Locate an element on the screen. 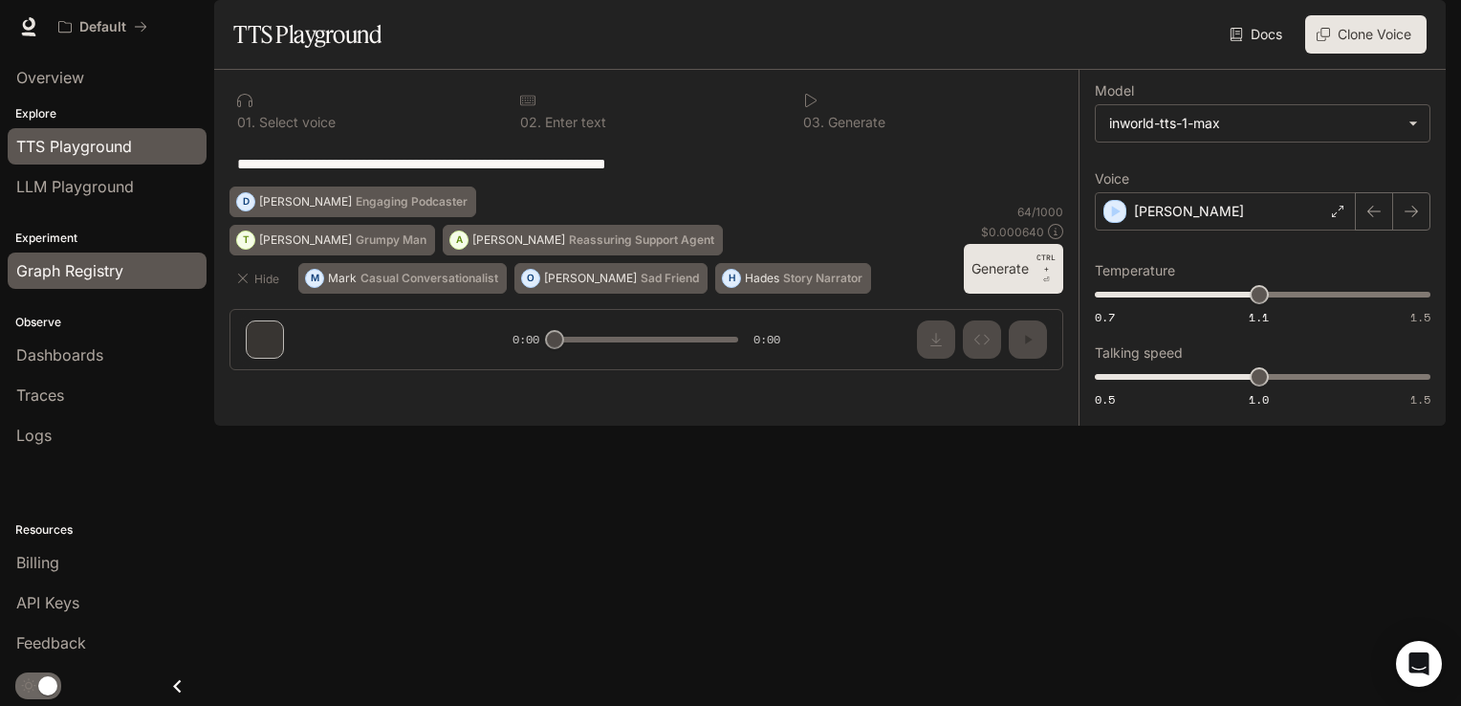 The width and height of the screenshot is (1461, 706). p: 0 1 . is located at coordinates (246, 122).